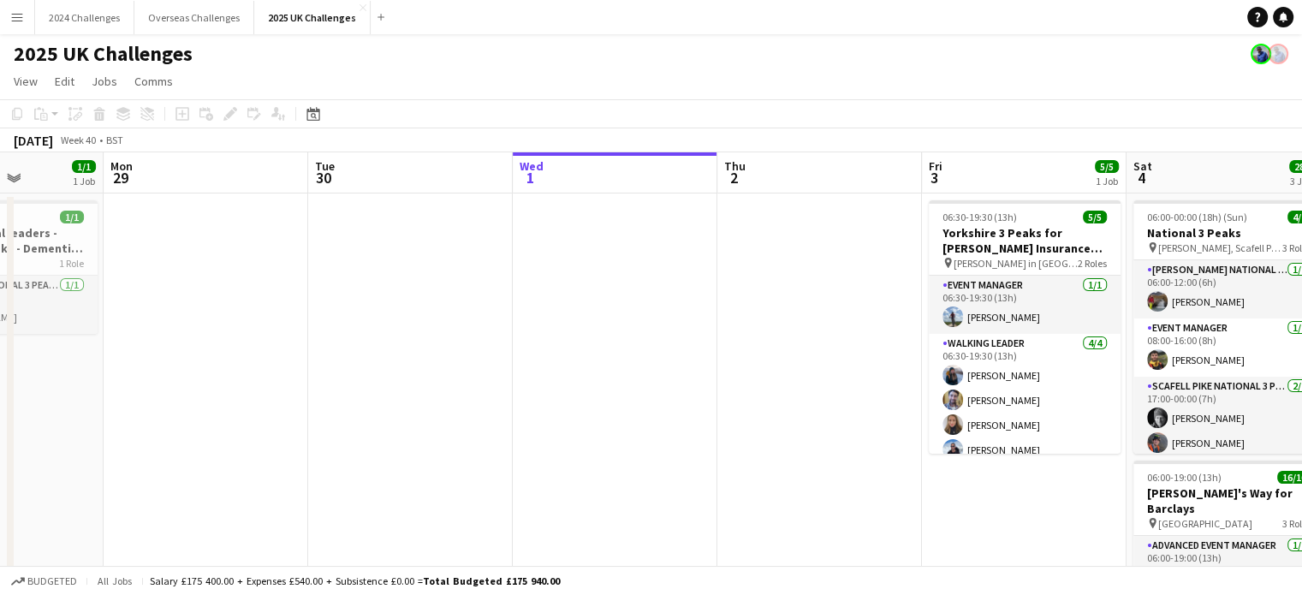 The image size is (1302, 595). I want to click on button: Overseas Challenges, so click(194, 17).